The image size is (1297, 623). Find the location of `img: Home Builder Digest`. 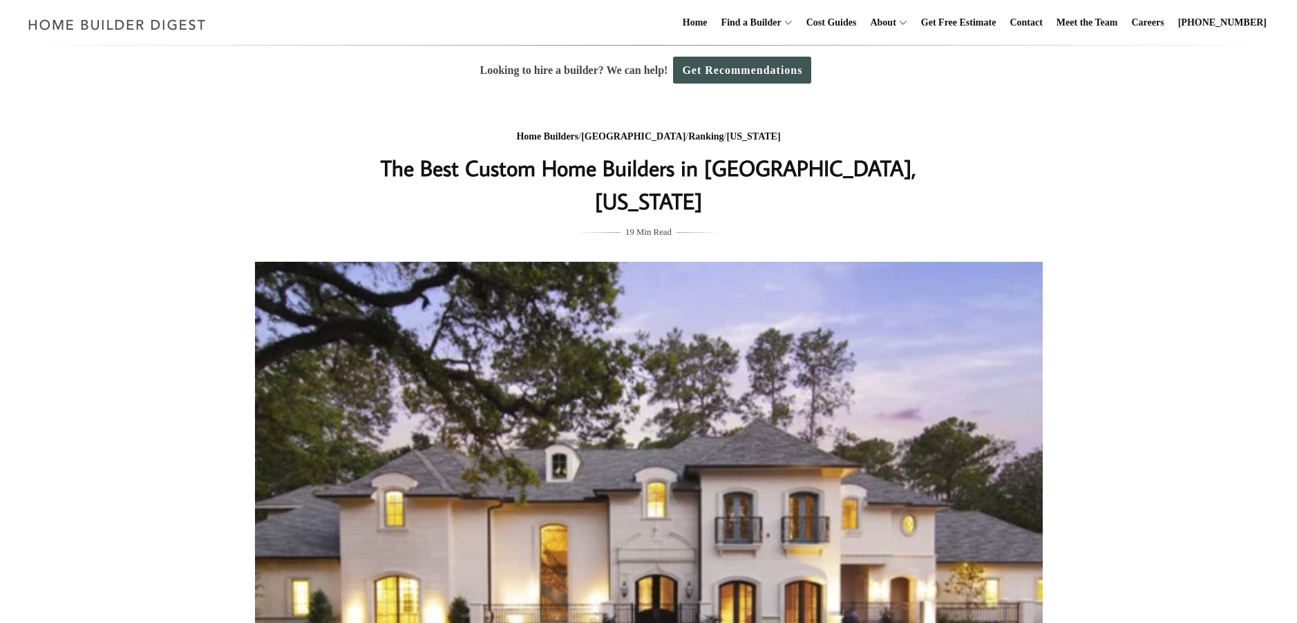

img: Home Builder Digest is located at coordinates (117, 24).